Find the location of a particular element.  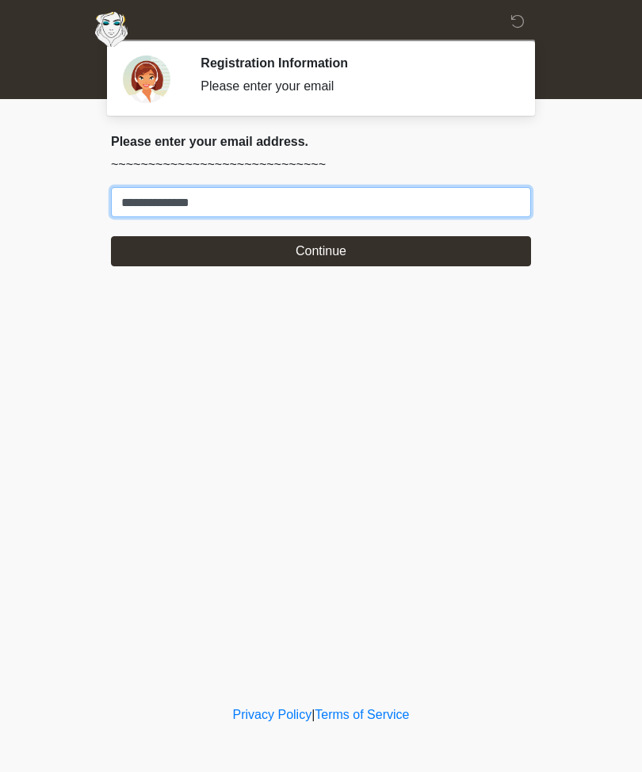

button: Continue is located at coordinates (321, 251).